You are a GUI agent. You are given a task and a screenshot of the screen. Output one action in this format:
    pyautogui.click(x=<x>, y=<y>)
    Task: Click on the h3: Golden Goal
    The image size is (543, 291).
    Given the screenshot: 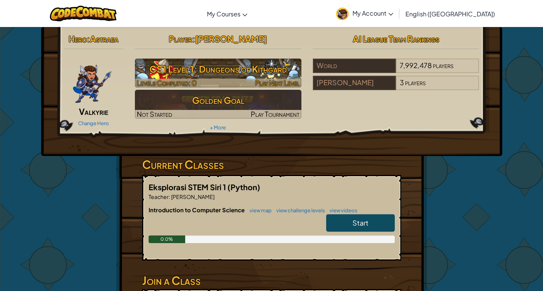 What is the action you would take?
    pyautogui.click(x=218, y=100)
    